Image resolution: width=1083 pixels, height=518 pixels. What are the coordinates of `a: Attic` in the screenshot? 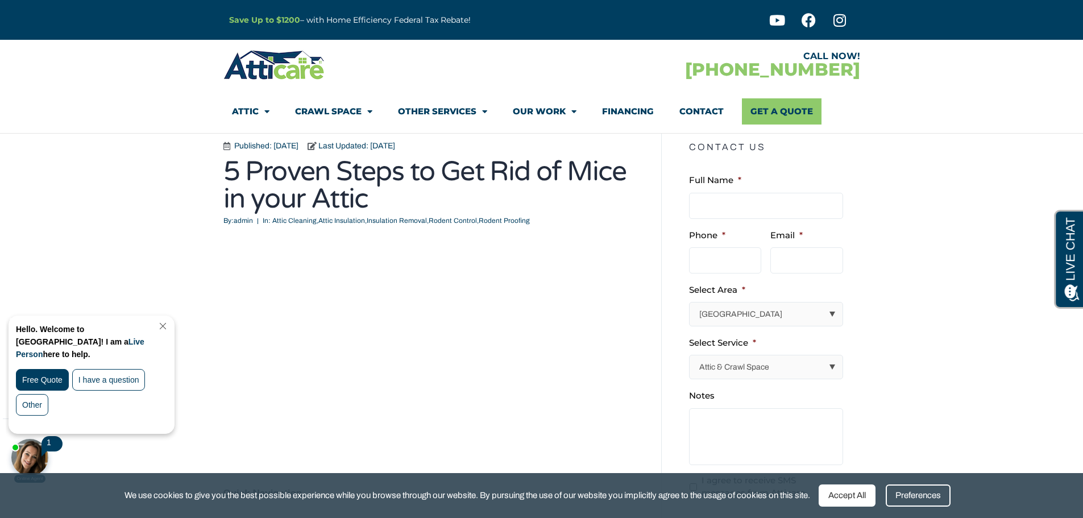 It's located at (251, 111).